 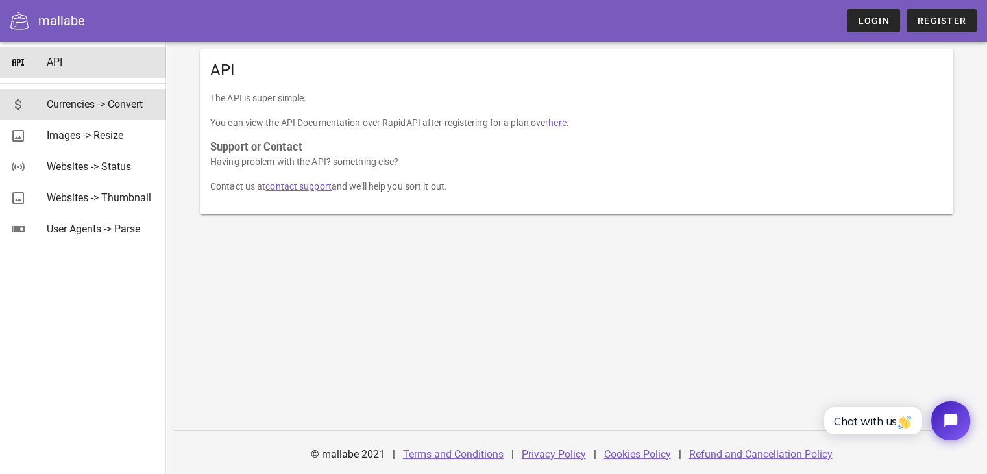 I want to click on a: Privacy Policy, so click(x=553, y=453).